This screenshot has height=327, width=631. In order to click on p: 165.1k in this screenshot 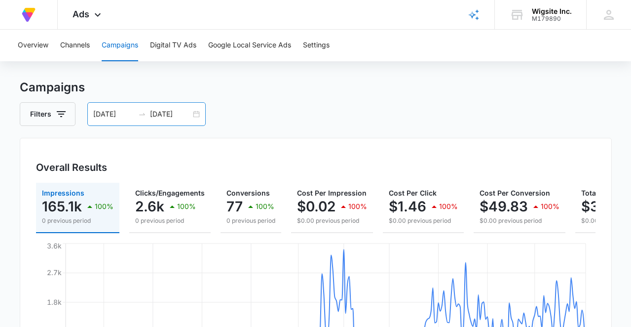, I will do `click(62, 206)`.